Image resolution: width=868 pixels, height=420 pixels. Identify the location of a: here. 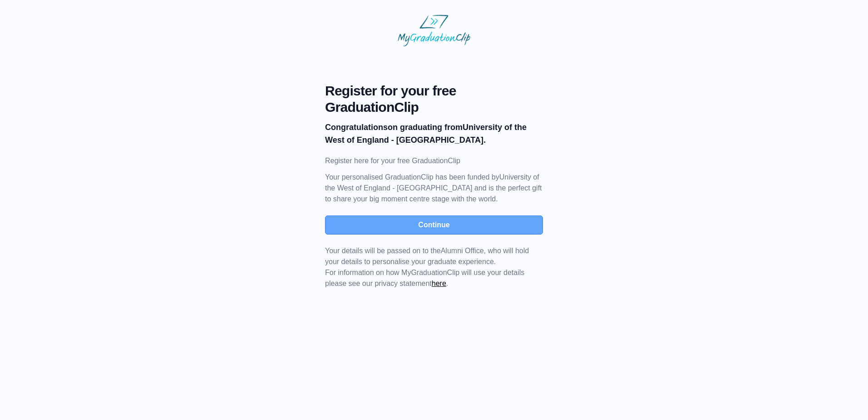
(439, 283).